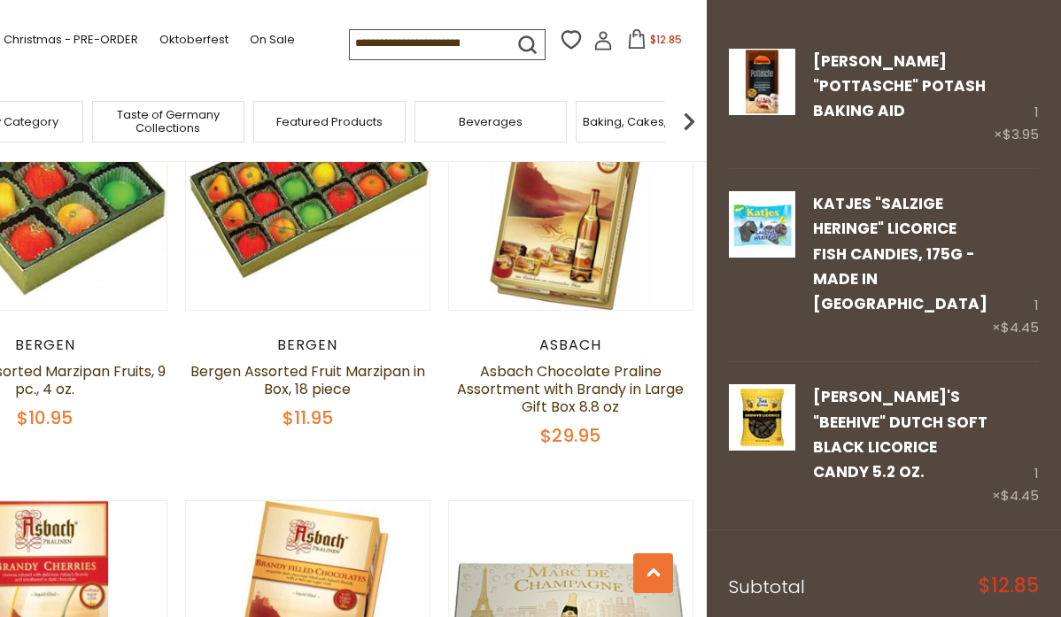 Image resolution: width=1061 pixels, height=617 pixels. I want to click on a: Oktoberfest, so click(194, 40).